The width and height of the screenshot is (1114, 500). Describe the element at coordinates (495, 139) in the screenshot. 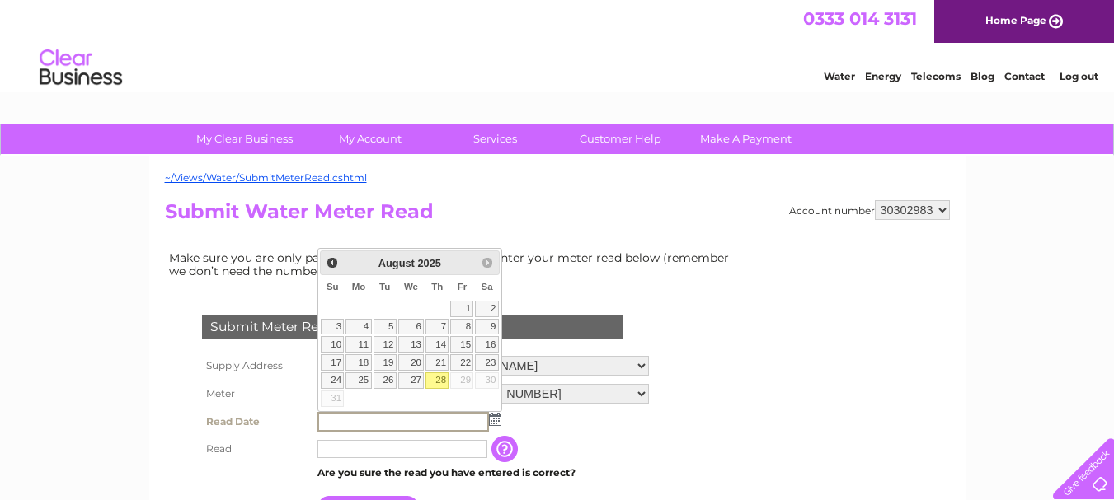

I see `a: Services` at that location.